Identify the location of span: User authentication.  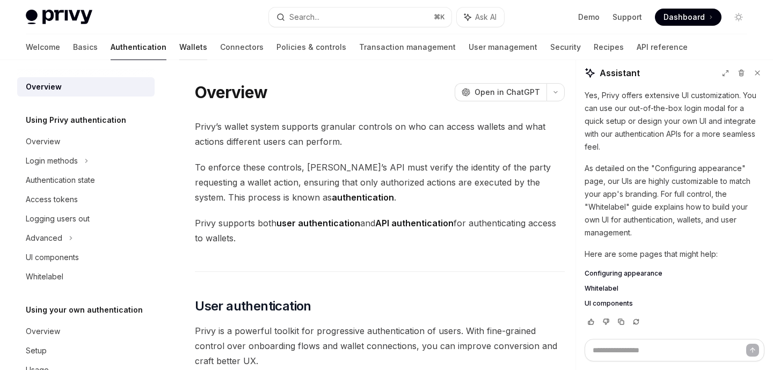
(253, 307).